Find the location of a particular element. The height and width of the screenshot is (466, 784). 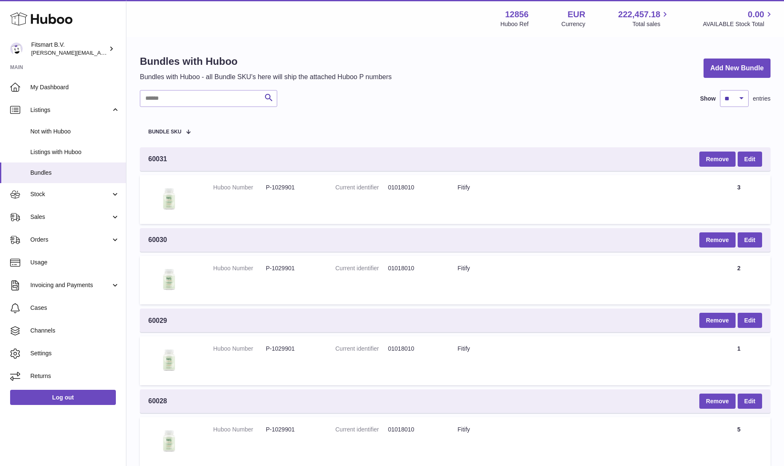

td: 5 is located at coordinates (739, 442).